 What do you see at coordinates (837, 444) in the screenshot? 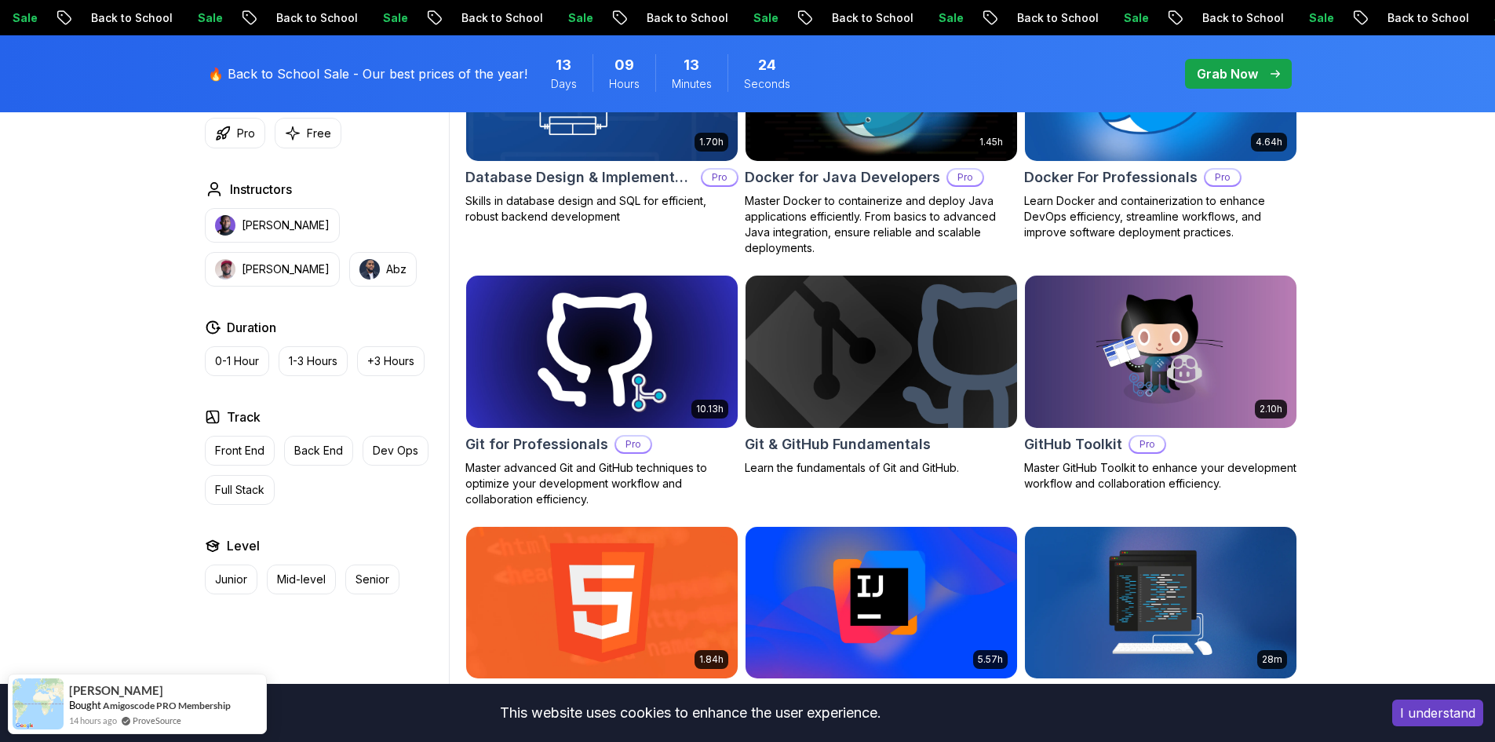
I see `h2: Git & GitHub Fundamentals` at bounding box center [837, 444].